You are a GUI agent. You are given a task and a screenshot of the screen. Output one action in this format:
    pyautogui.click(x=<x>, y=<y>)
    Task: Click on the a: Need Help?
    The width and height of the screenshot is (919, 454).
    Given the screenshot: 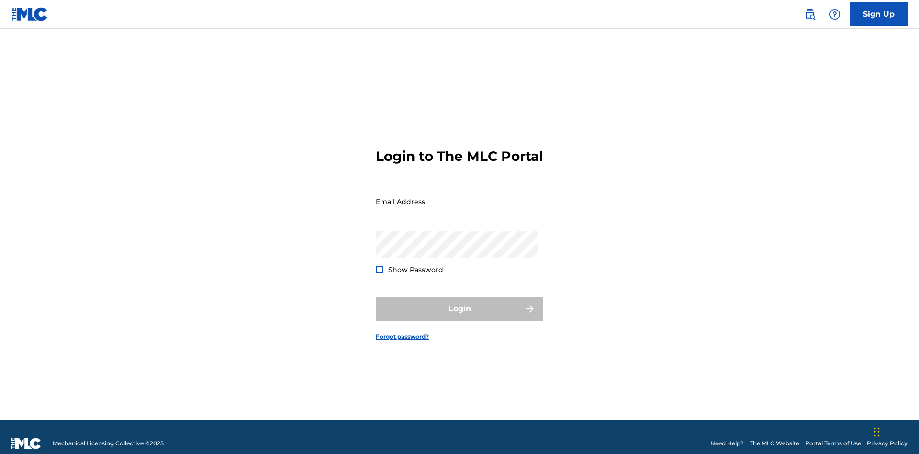 What is the action you would take?
    pyautogui.click(x=727, y=443)
    